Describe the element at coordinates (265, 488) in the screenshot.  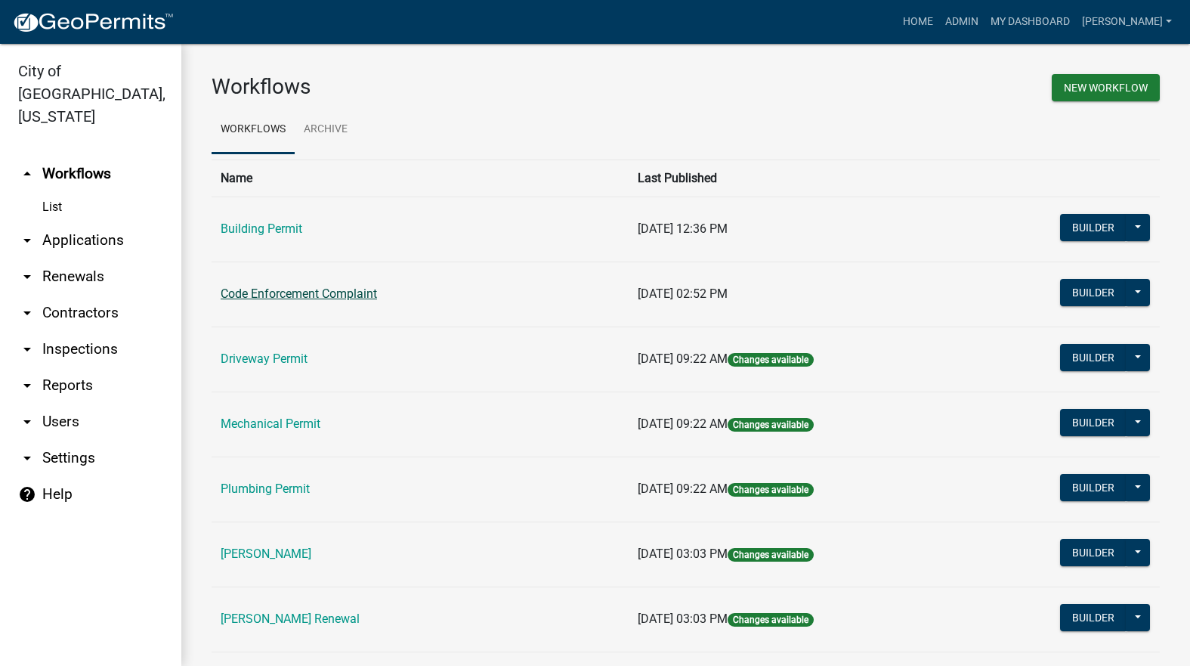
I see `a: Plumbing Permit` at that location.